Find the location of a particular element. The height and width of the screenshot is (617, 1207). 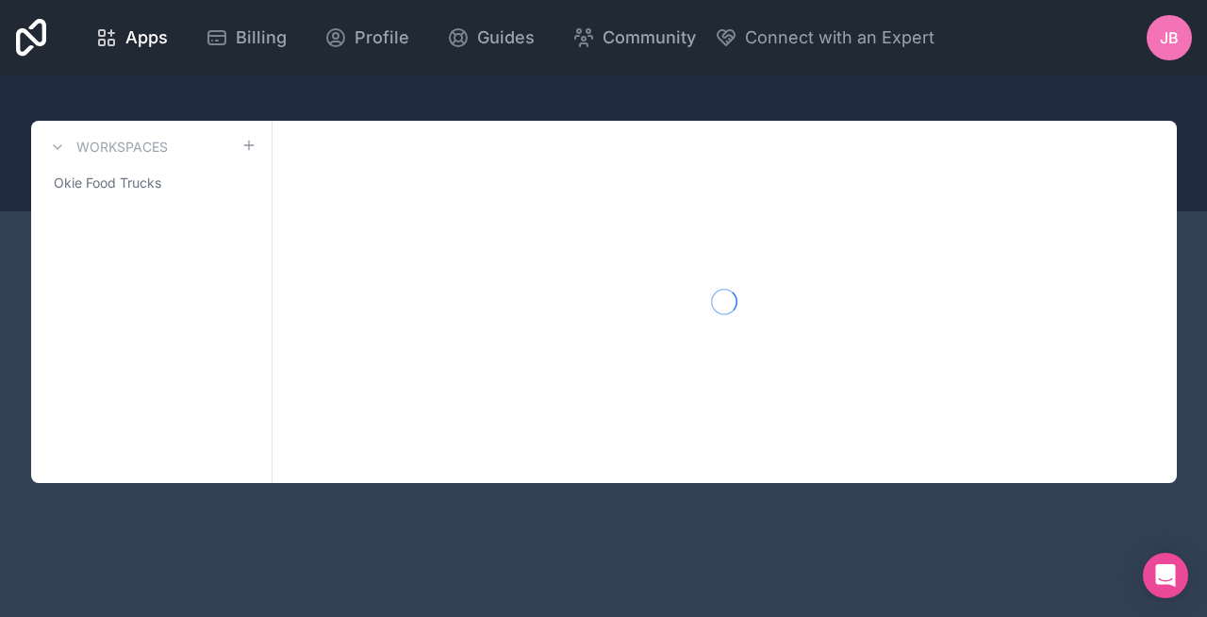

a: Community is located at coordinates (634, 38).